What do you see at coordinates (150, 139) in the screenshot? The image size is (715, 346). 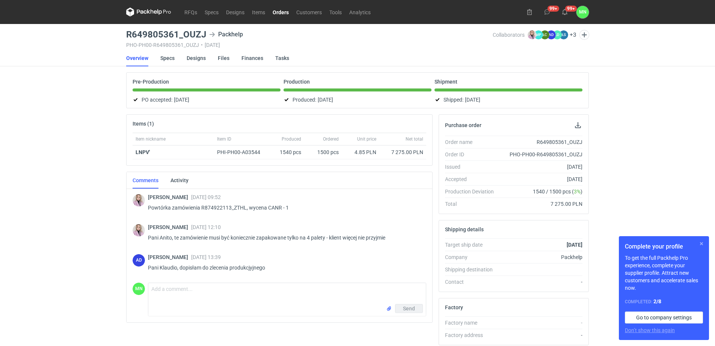 I see `span: Item nickname` at bounding box center [150, 139].